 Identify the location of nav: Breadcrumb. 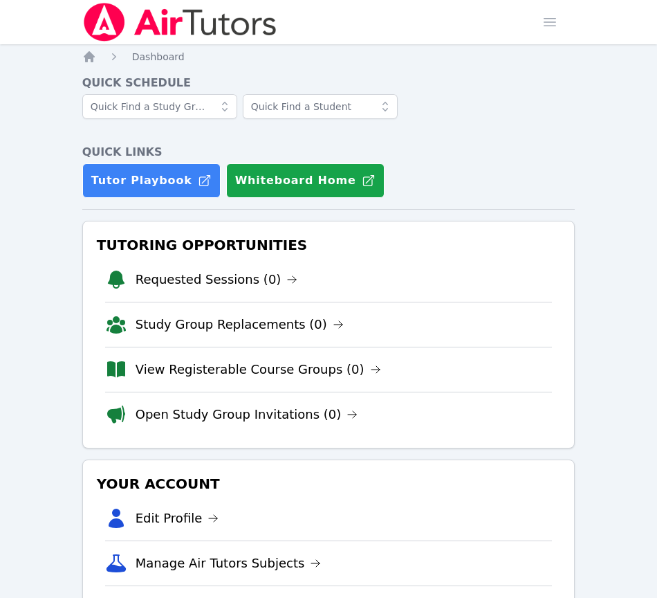
(329, 57).